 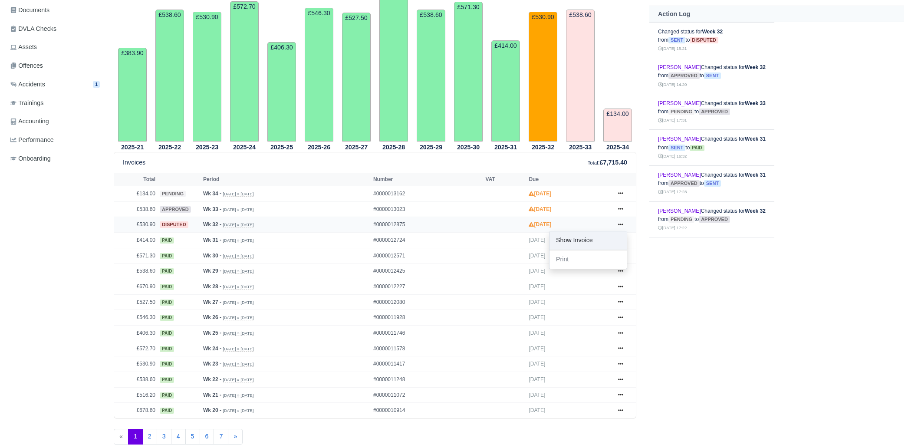 What do you see at coordinates (212, 349) in the screenshot?
I see `strong: Wk 24 -` at bounding box center [212, 349].